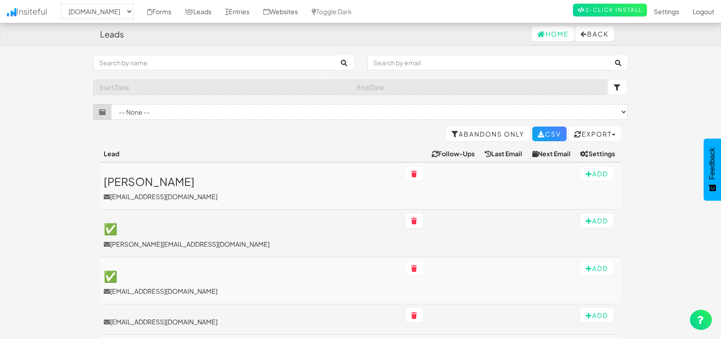  What do you see at coordinates (549, 134) in the screenshot?
I see `a: CSV` at bounding box center [549, 134].